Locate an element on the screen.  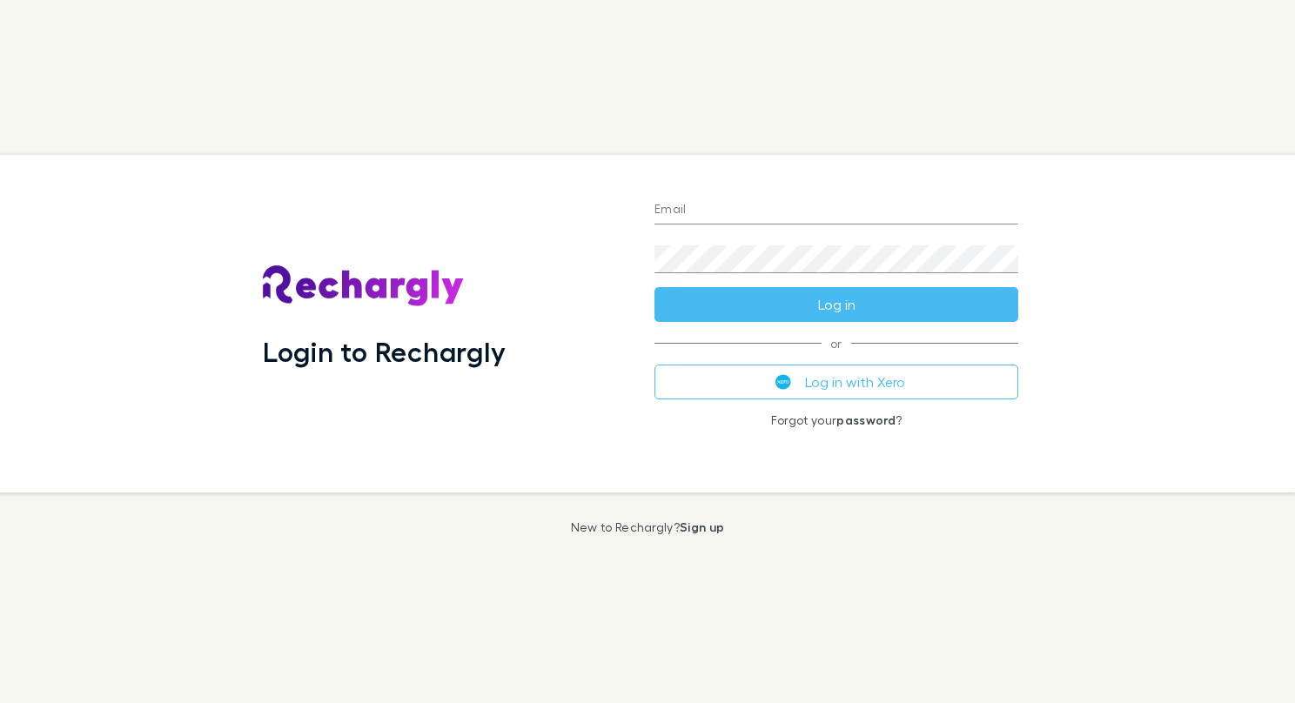
button: Log in with Xero is located at coordinates (837, 382).